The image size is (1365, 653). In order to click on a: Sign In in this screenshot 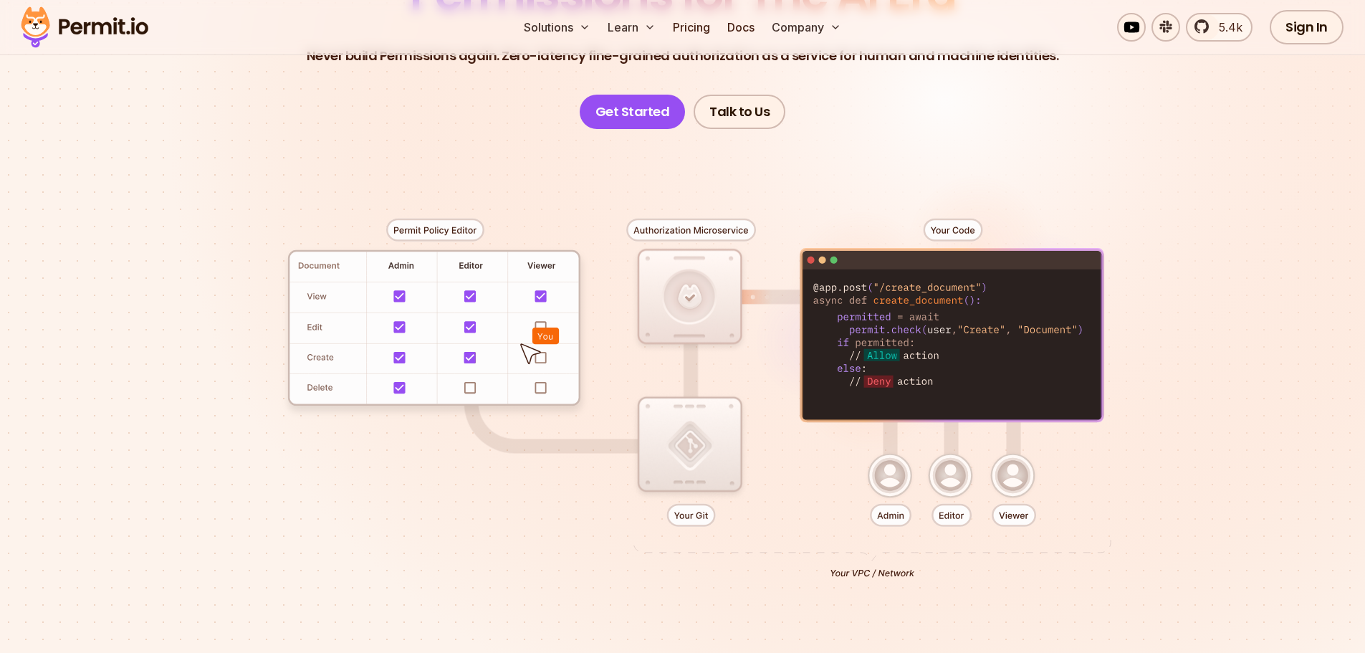, I will do `click(1306, 27)`.